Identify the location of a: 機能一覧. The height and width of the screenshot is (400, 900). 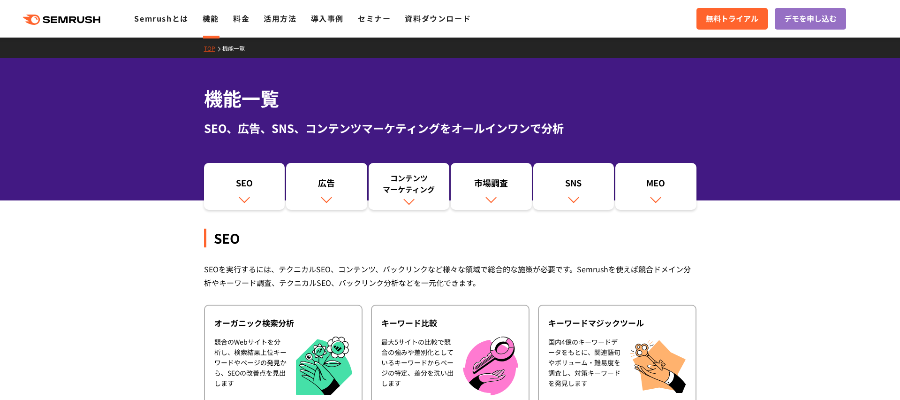
(237, 48).